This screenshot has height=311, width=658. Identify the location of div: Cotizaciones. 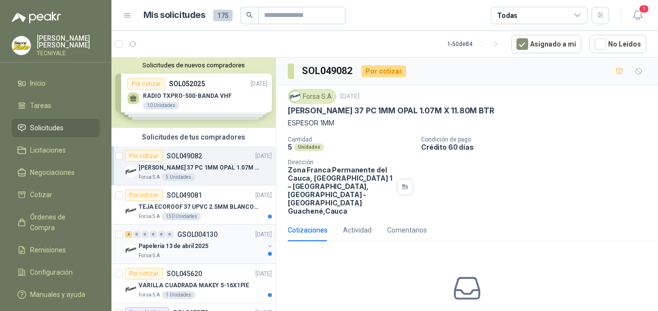
(308, 230).